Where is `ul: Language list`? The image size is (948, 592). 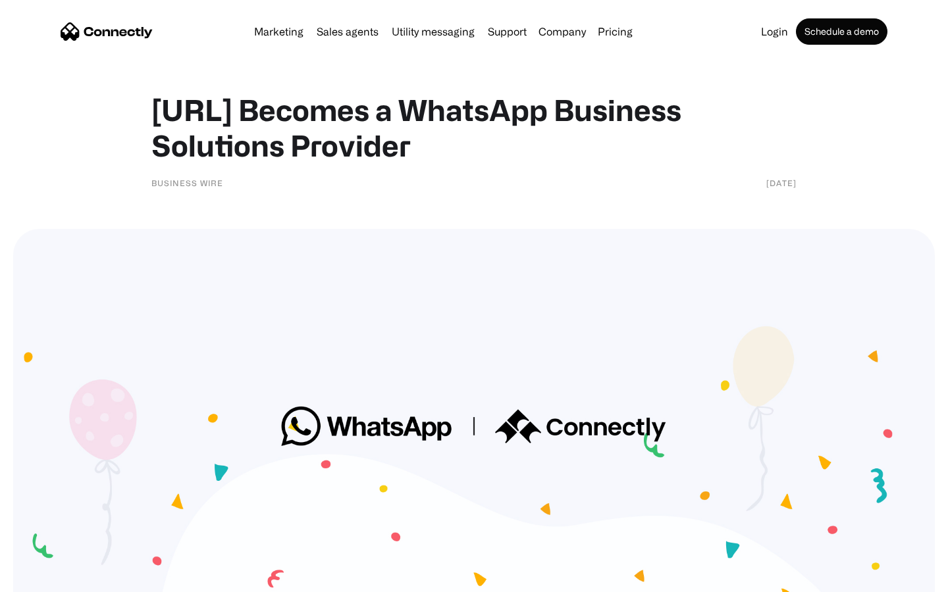 ul: Language list is located at coordinates (53, 578).